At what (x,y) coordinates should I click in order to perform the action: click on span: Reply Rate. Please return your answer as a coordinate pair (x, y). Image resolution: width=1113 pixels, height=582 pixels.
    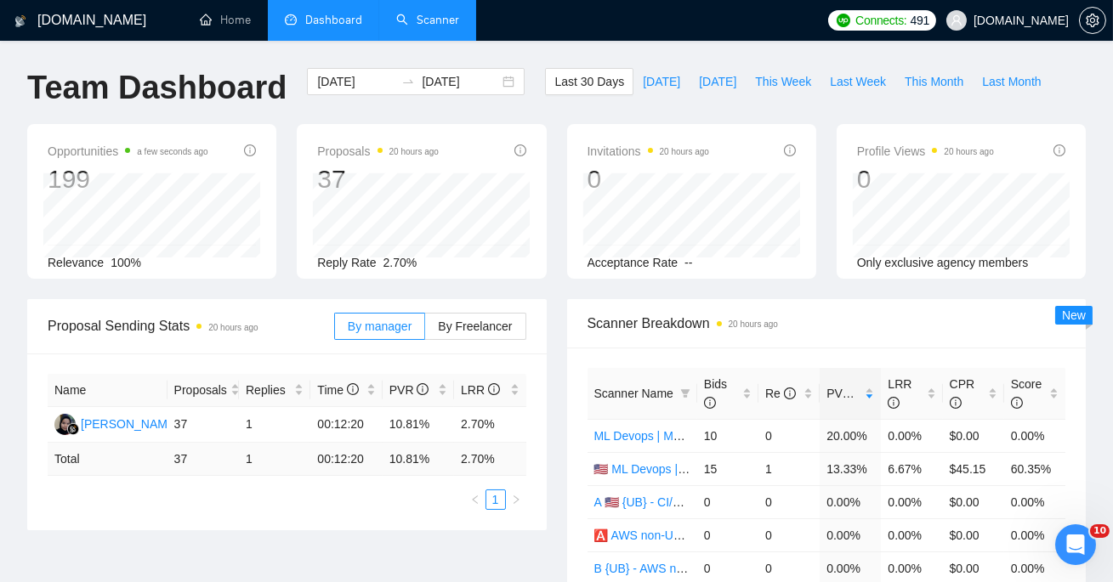
    Looking at the image, I should click on (346, 263).